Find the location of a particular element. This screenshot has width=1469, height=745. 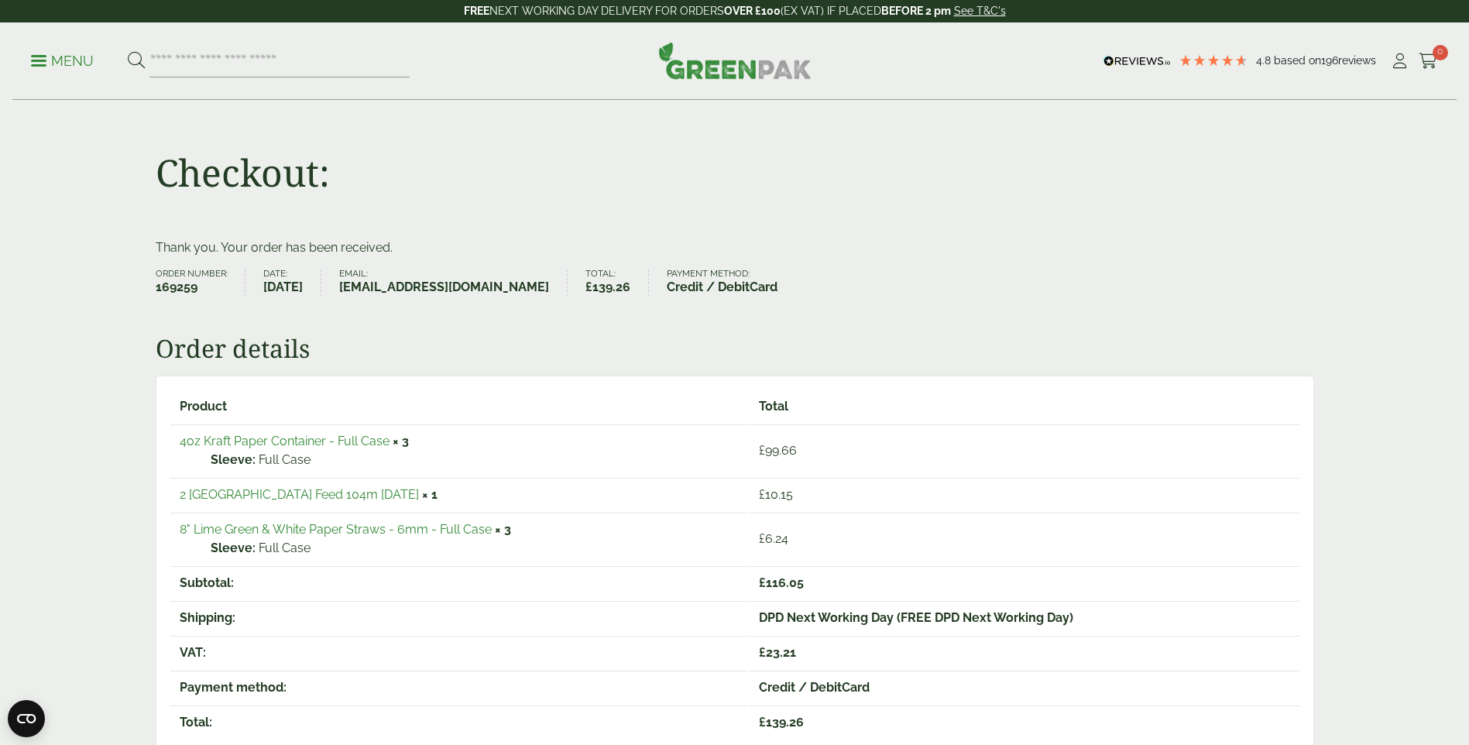

strong: × 1 is located at coordinates (430, 494).